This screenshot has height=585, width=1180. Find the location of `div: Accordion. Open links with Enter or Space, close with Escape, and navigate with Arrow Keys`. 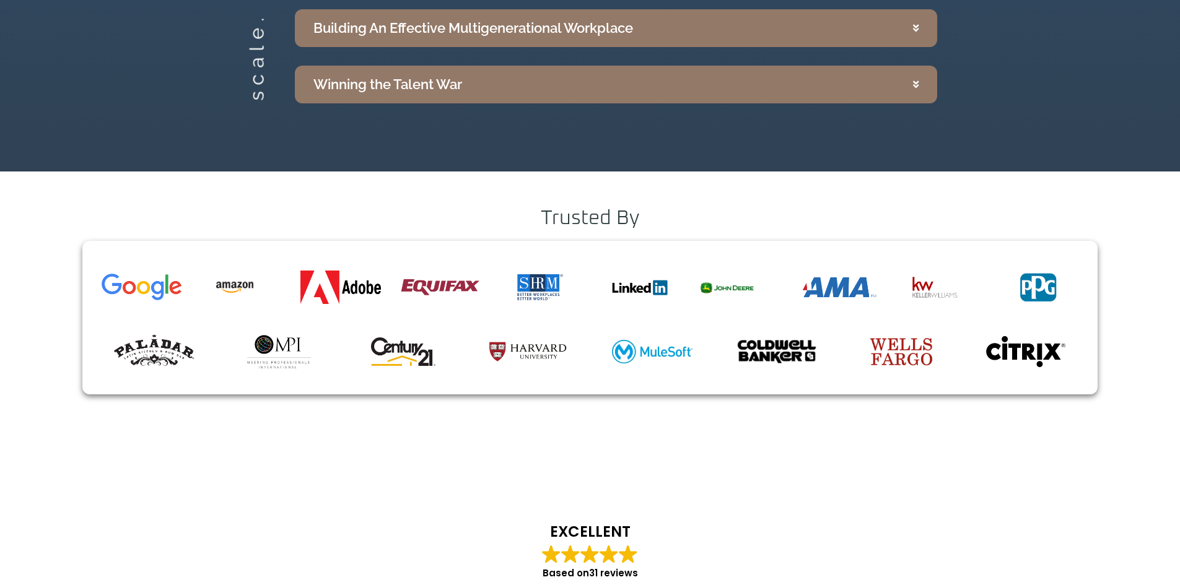

div: Accordion. Open links with Enter or Space, close with Escape, and navigate with Arrow Keys is located at coordinates (616, 56).